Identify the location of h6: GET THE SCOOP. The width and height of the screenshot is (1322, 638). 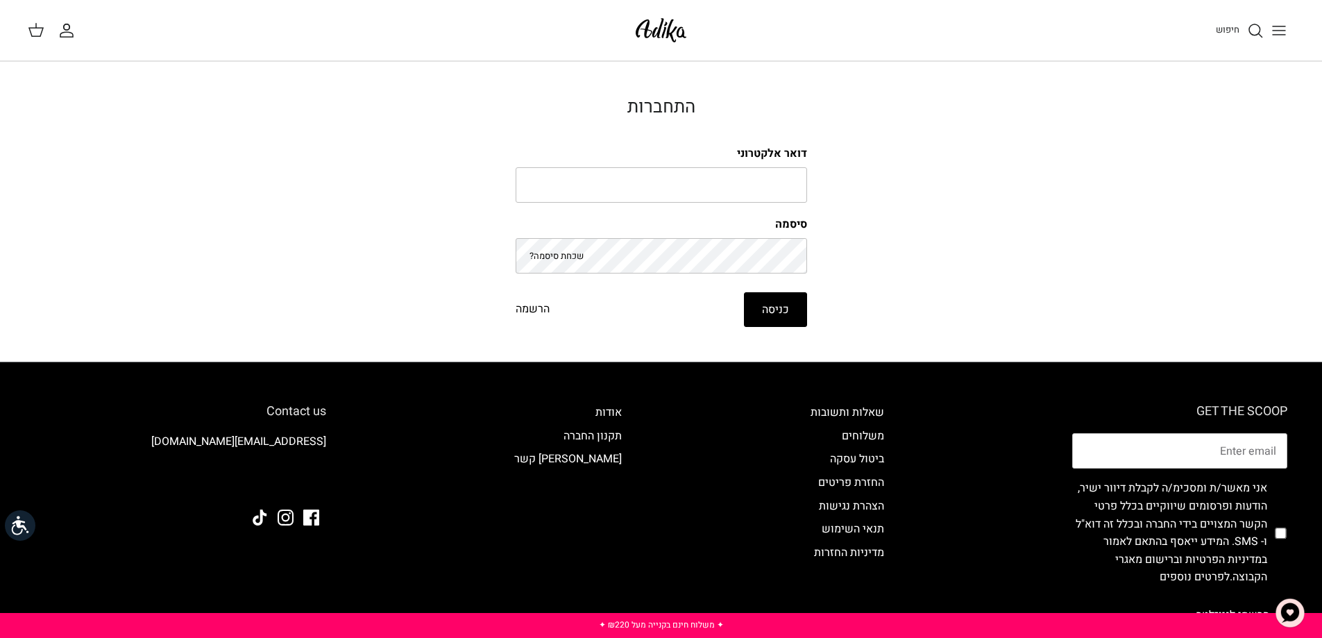
(1180, 412).